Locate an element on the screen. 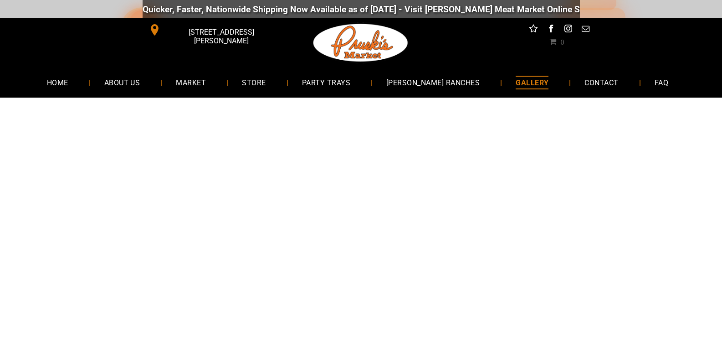  a: Social network is located at coordinates (534, 30).